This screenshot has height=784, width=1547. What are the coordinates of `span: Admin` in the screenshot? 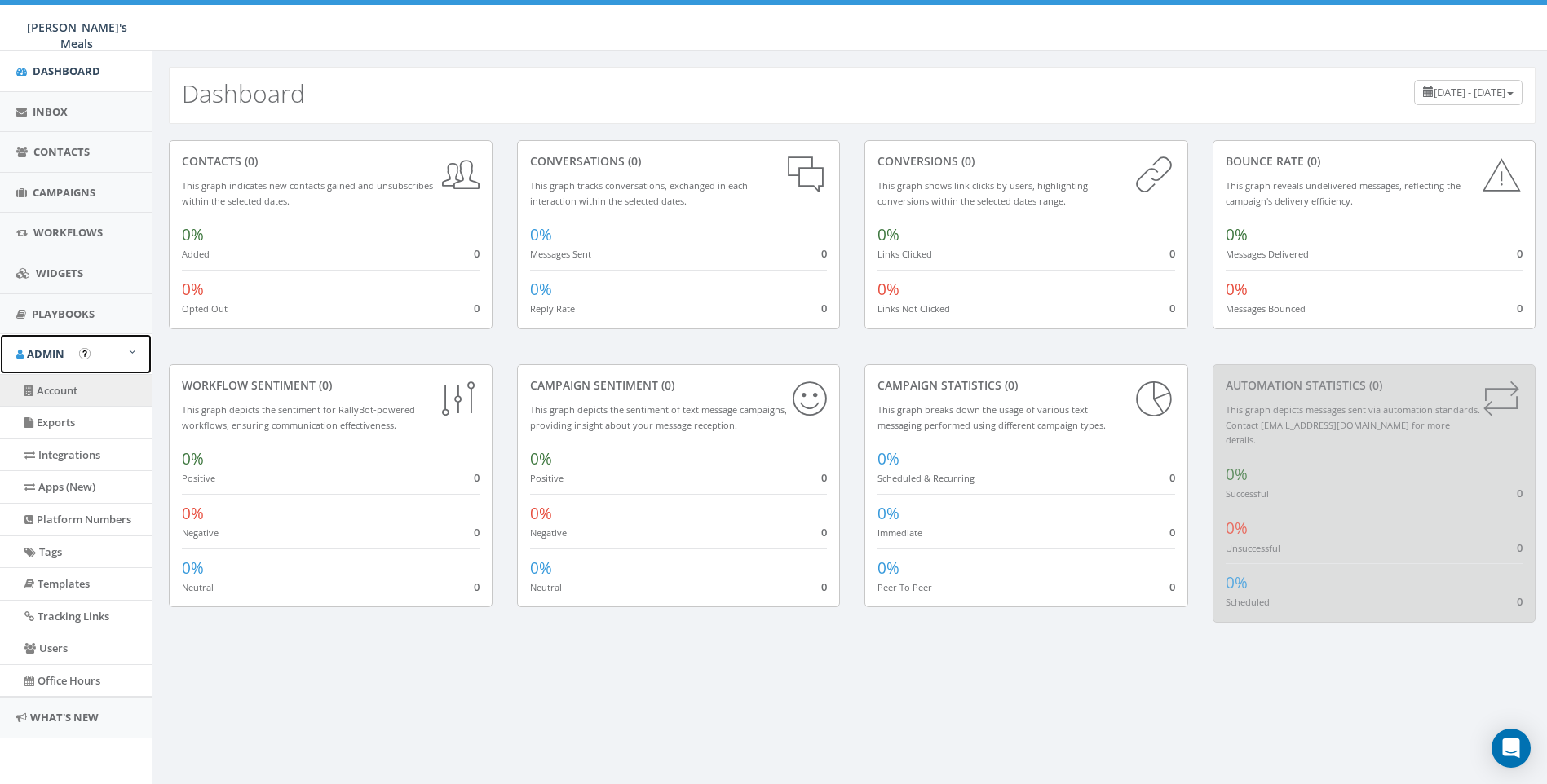 It's located at (46, 353).